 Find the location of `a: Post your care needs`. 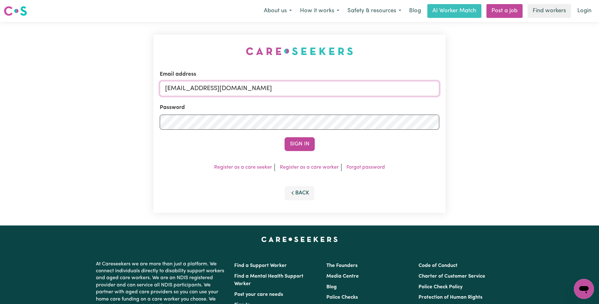

a: Post your care needs is located at coordinates (258, 295).